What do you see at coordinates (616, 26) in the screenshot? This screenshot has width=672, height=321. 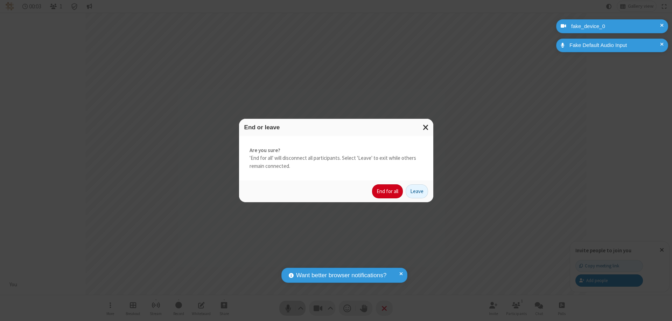 I see `div: fake_device_0` at bounding box center [616, 26].